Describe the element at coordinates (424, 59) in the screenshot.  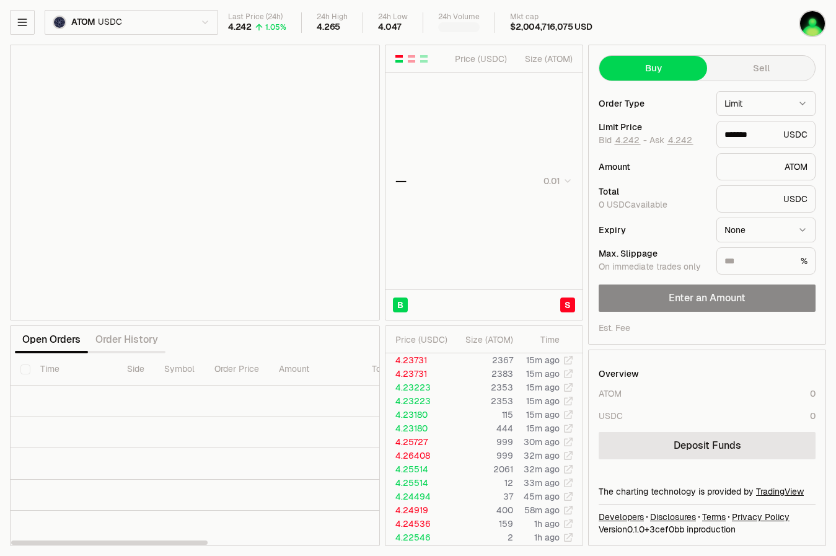
I see `button: Show Buy Orders Only` at that location.